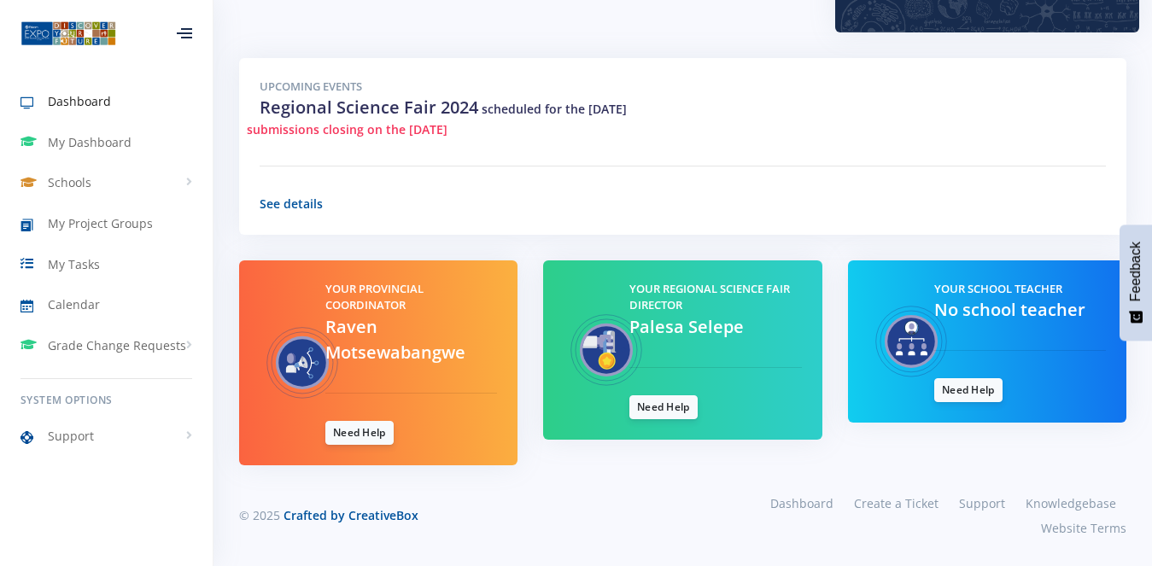 This screenshot has width=1152, height=566. What do you see at coordinates (69, 182) in the screenshot?
I see `span: Schools` at bounding box center [69, 182].